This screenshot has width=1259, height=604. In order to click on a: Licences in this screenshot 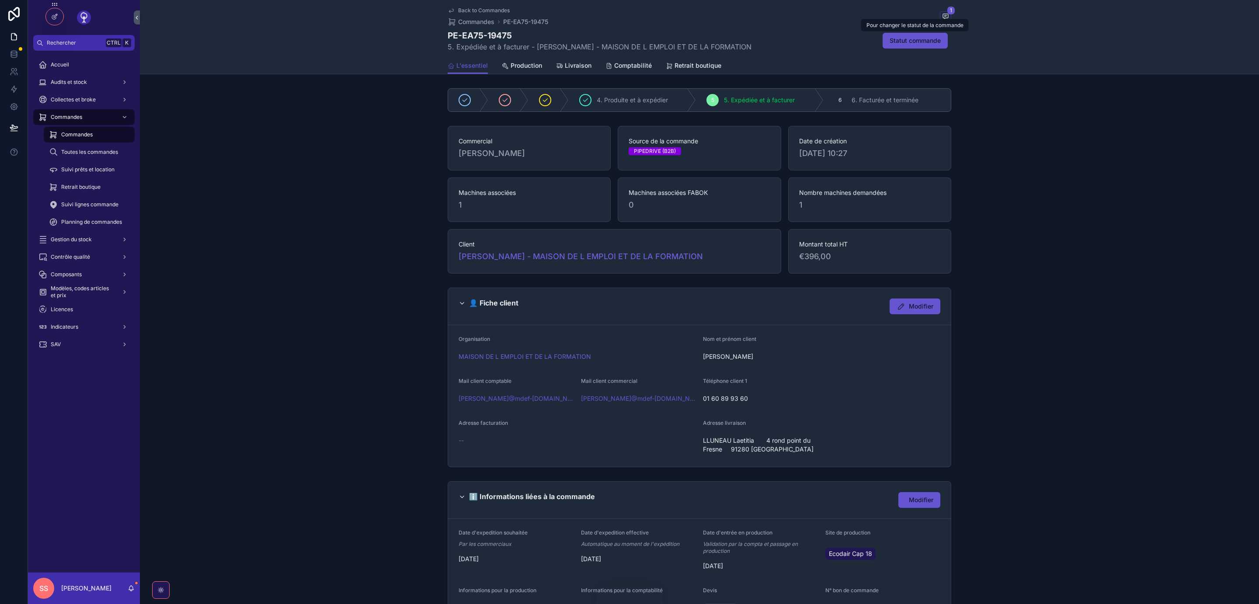, I will do `click(84, 309)`.